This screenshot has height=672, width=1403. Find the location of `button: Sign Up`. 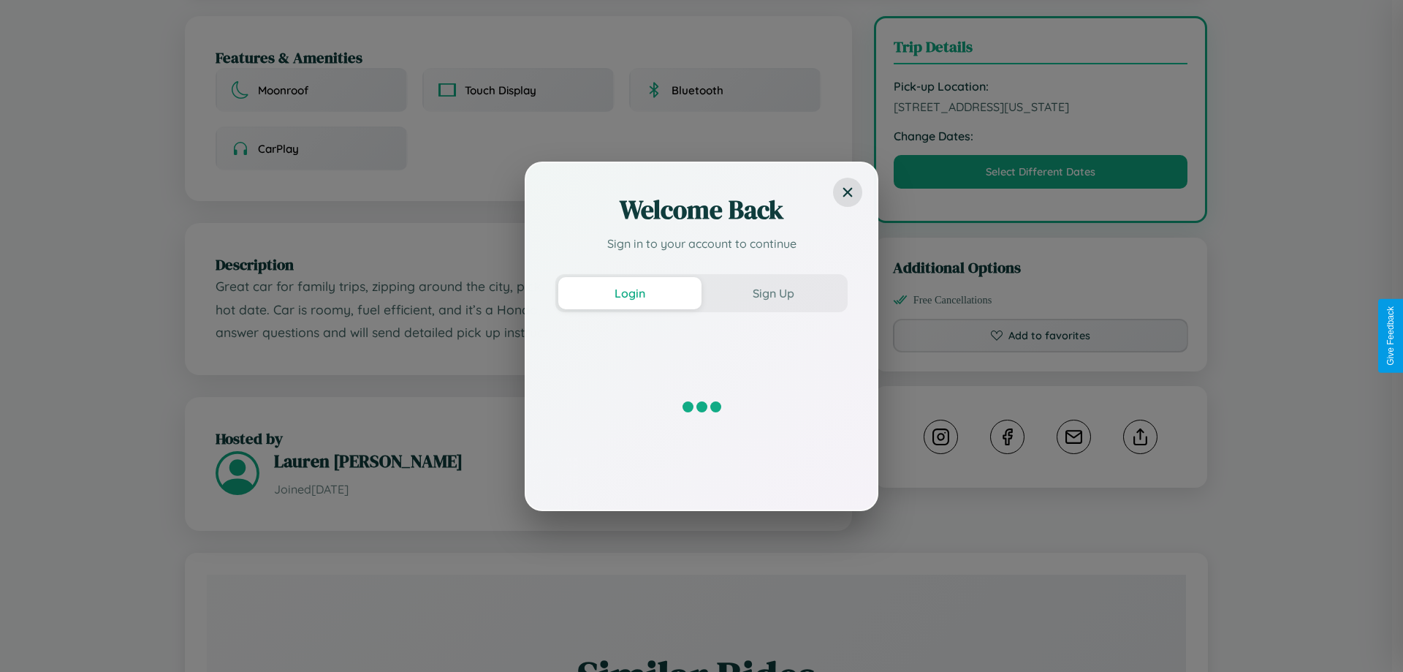

button: Sign Up is located at coordinates (773, 293).